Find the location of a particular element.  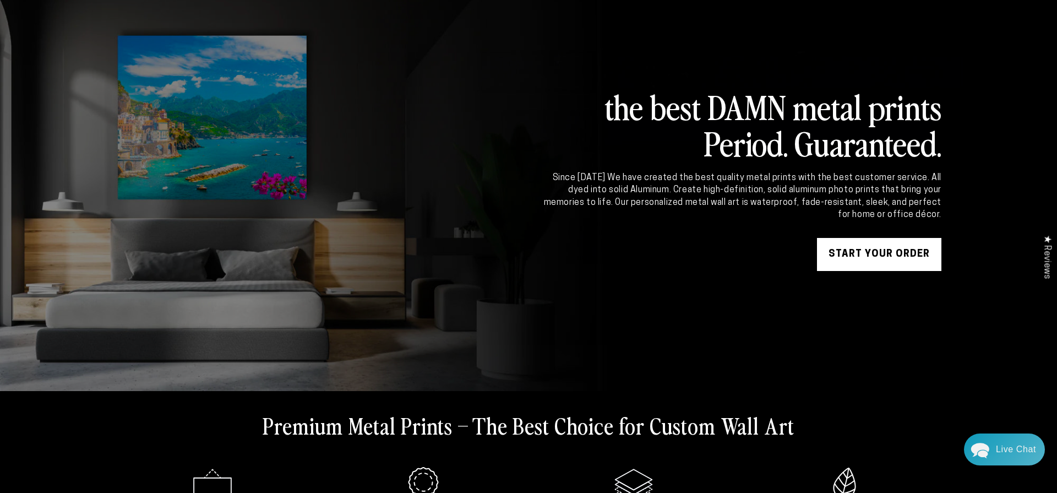

h2: the best DAMN metal prints Period. Guaranteed. is located at coordinates (742, 124).